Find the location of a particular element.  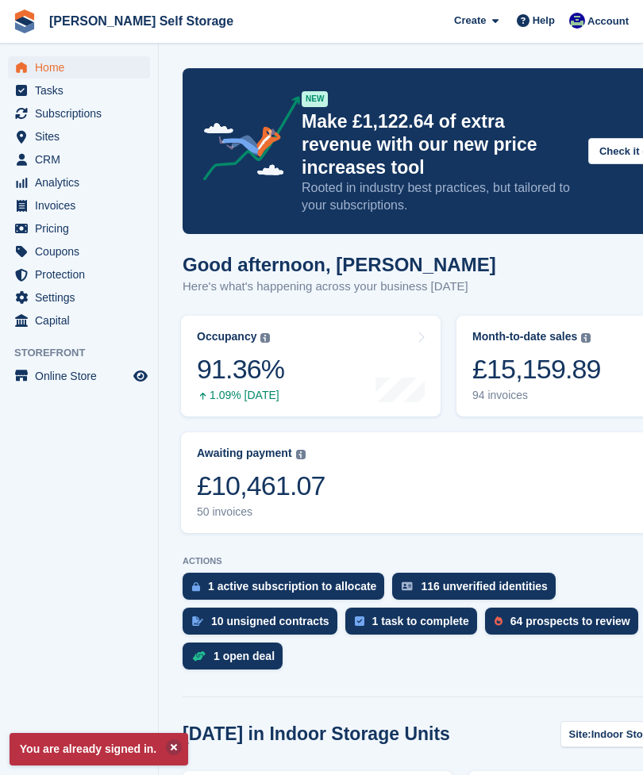

img: price-adjustments-announcement-icon-8257ccfd72463d97f412b2fc003d46551f7dbcb40ab6d574587a9cd5c0d94... is located at coordinates (245, 141).